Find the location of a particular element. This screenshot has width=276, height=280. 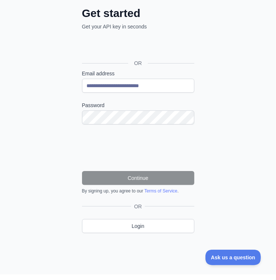

div: By signing up, you agree to our . is located at coordinates (138, 191).